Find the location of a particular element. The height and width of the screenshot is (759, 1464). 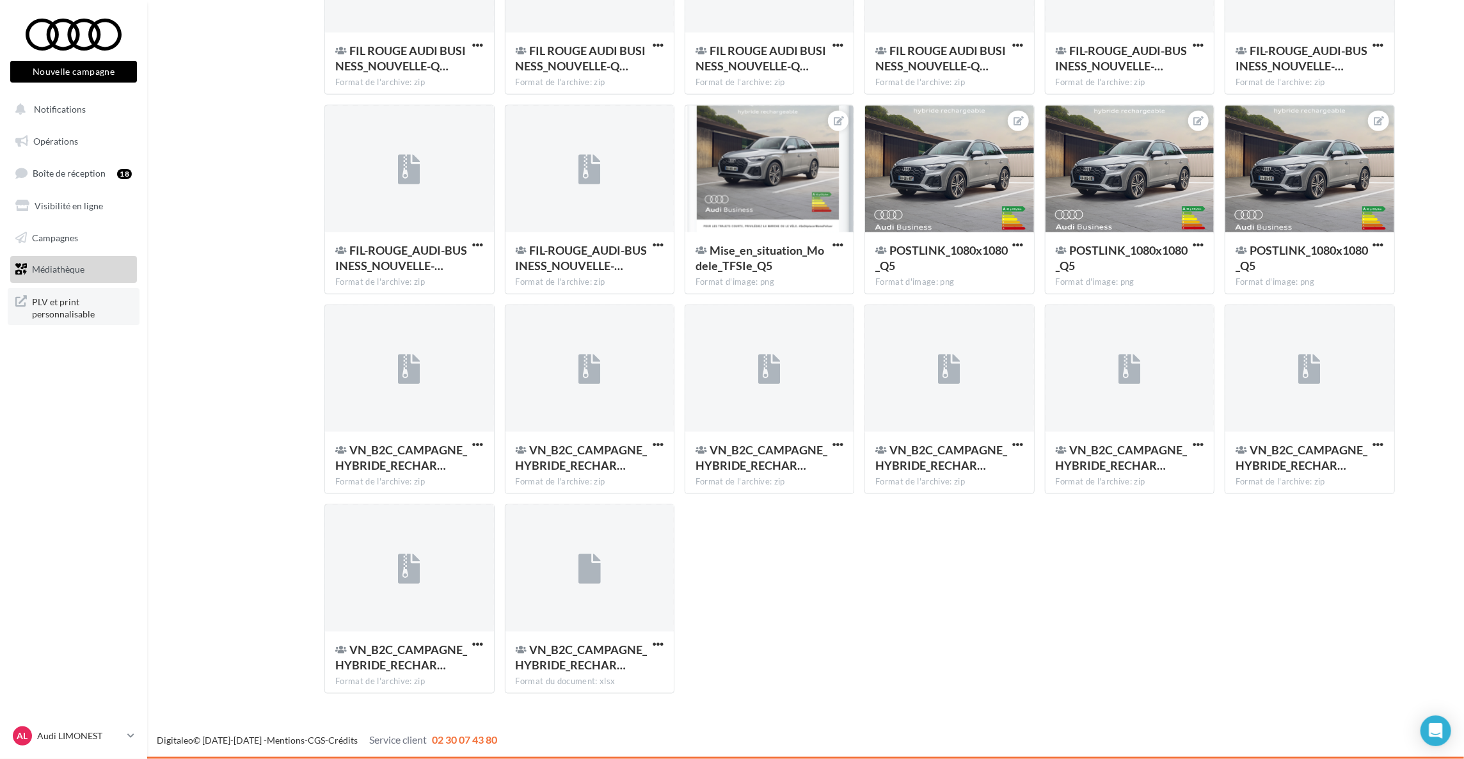

a: AL Audi LIMONEST is located at coordinates (74, 736).